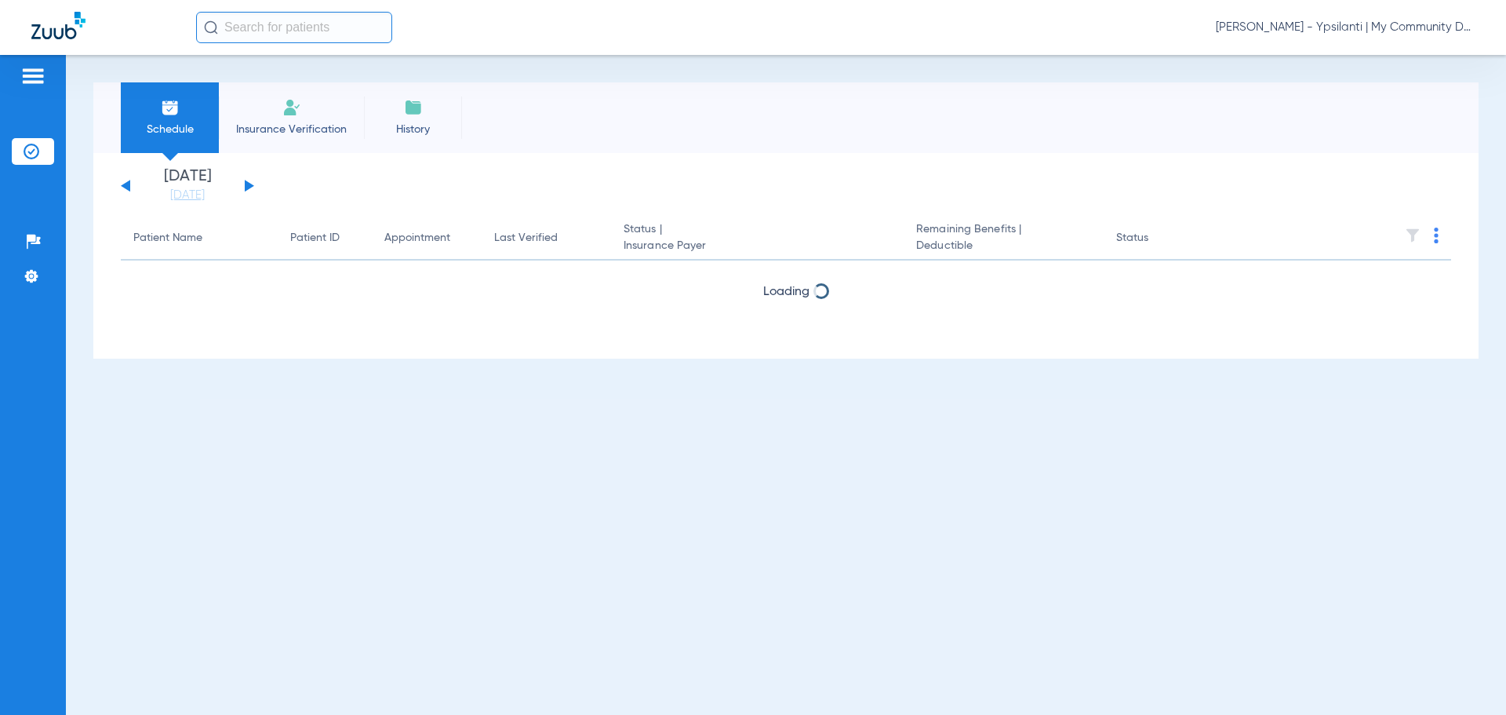  I want to click on img: Zuub Logo, so click(58, 25).